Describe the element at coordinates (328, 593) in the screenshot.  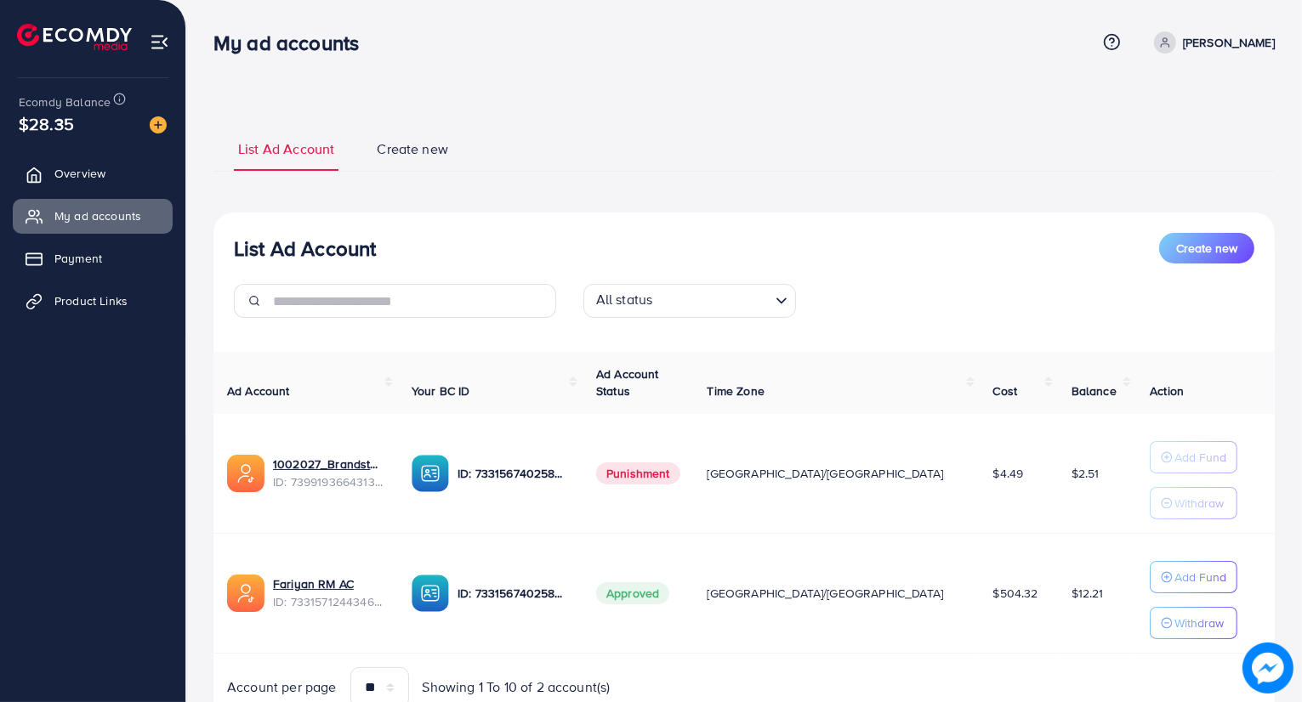
I see `div: <span class='underline'>Fariyan RM AC</span></br>7331571244346753026` at that location.